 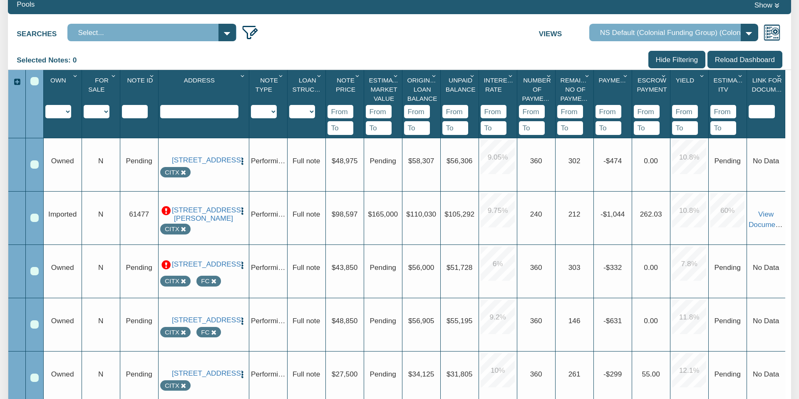 What do you see at coordinates (35, 164) in the screenshot?
I see `div: Row 1, Row Selection Checkbox` at bounding box center [35, 164].